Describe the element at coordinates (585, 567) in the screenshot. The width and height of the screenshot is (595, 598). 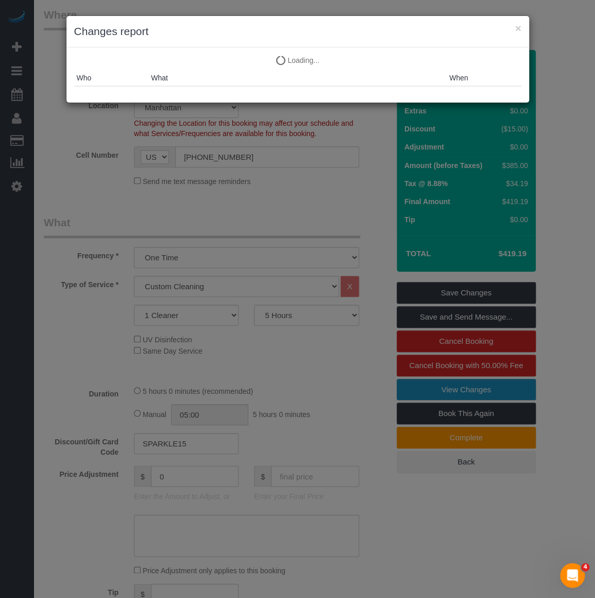
I see `span: 4` at that location.